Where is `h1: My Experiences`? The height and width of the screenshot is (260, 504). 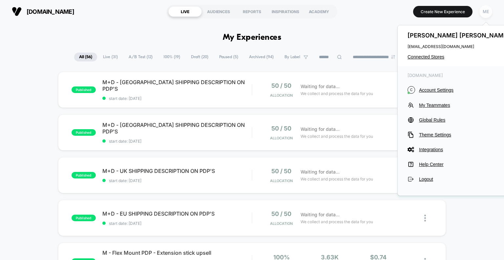 h1: My Experiences is located at coordinates (252, 37).